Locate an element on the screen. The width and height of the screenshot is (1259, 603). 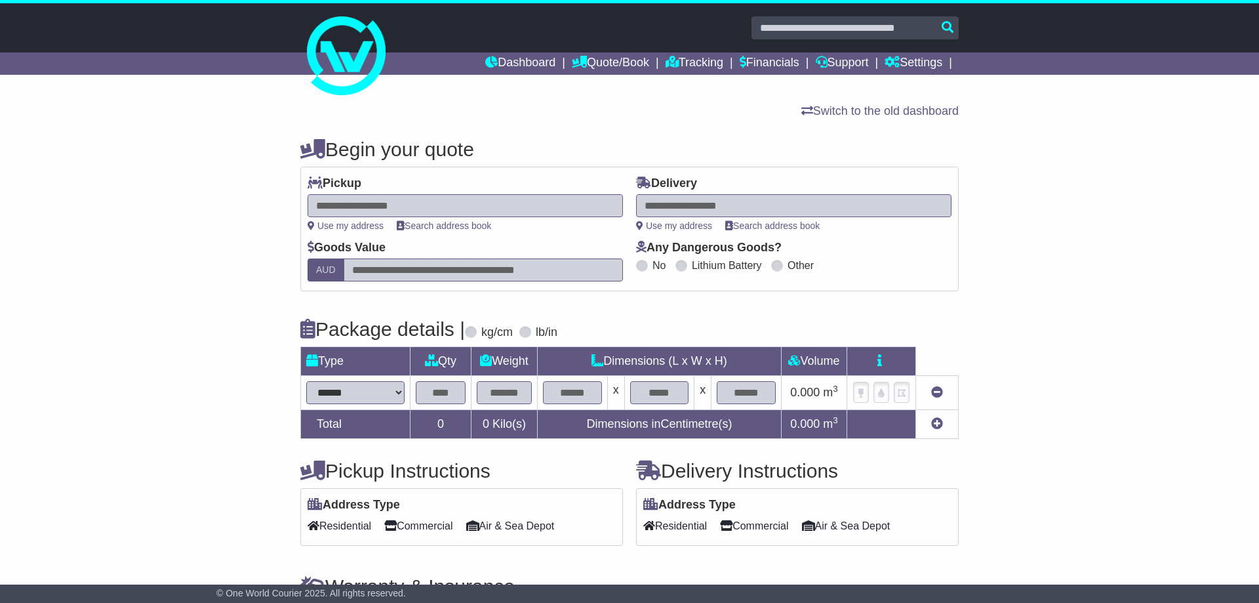
h4: Begin your quote is located at coordinates (629, 149).